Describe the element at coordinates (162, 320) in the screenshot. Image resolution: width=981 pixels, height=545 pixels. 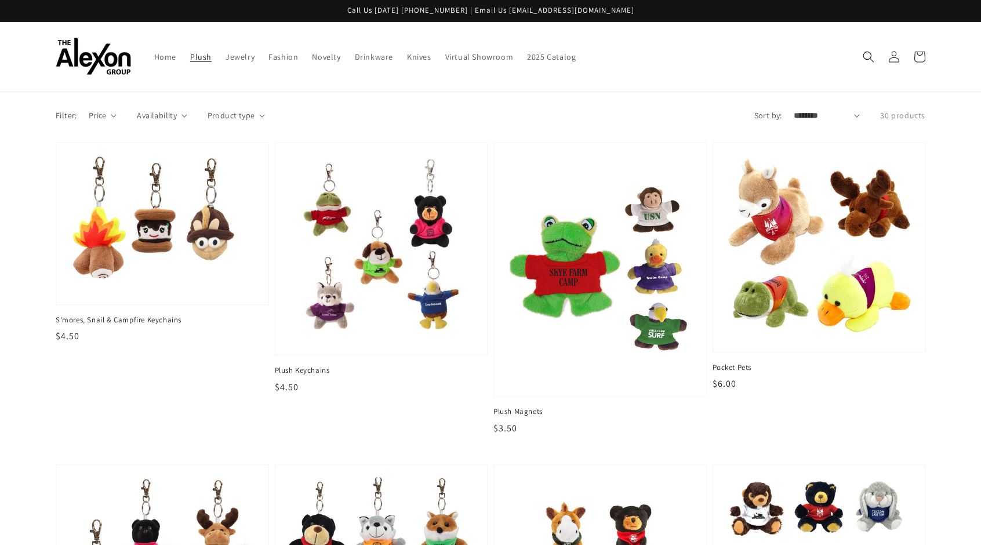
I see `span: S'mores, Snail & Campfire Keychains` at that location.